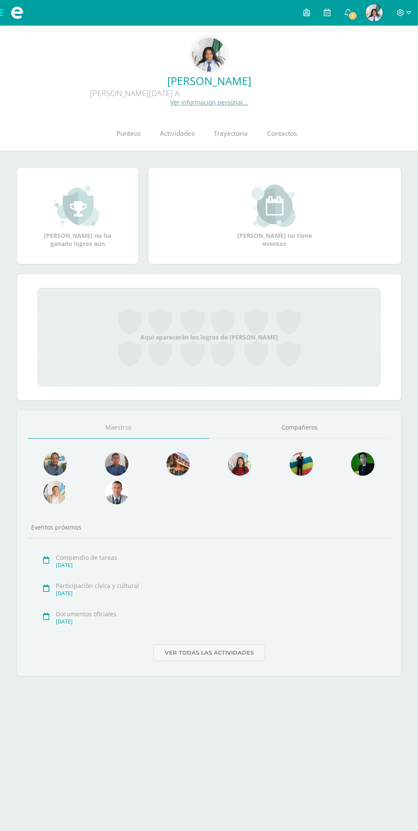 This screenshot has width=418, height=831. Describe the element at coordinates (178, 464) in the screenshot. I see `img: e29994105dc3c498302d04bab28faecd.png` at that location.